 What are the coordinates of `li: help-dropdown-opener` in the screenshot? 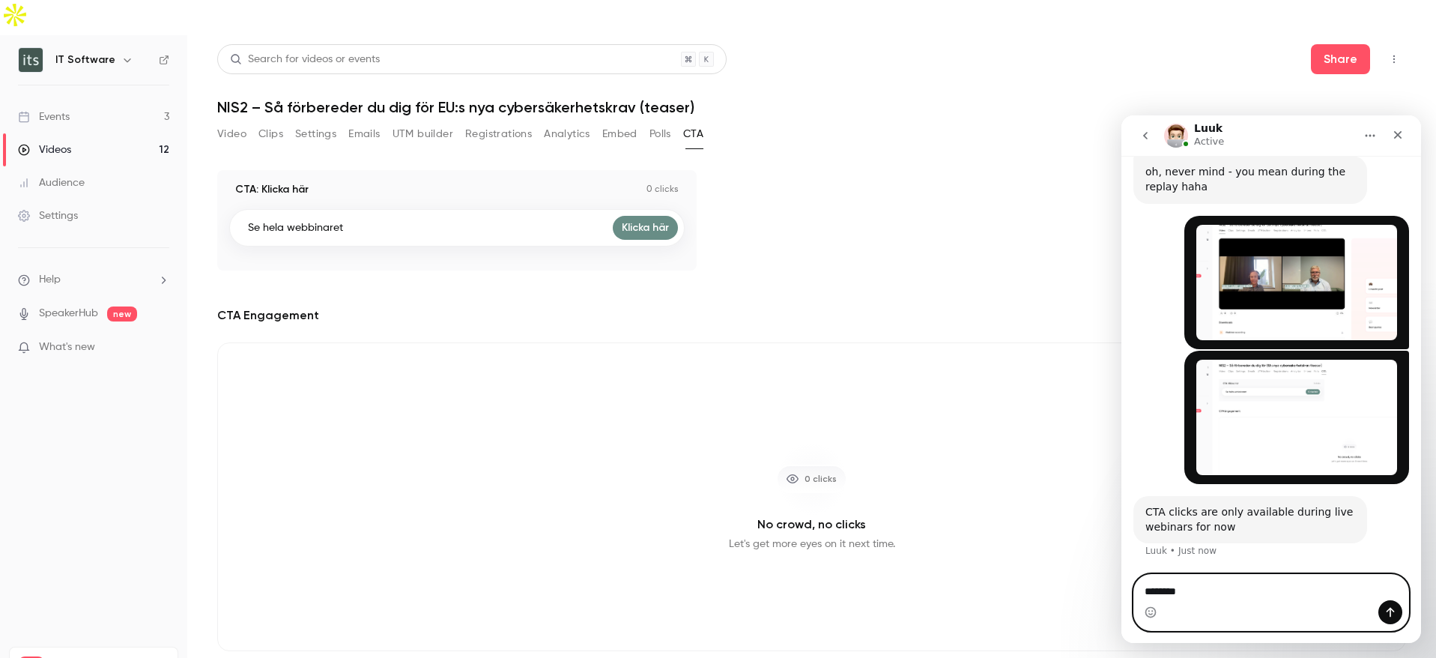 It's located at (94, 279).